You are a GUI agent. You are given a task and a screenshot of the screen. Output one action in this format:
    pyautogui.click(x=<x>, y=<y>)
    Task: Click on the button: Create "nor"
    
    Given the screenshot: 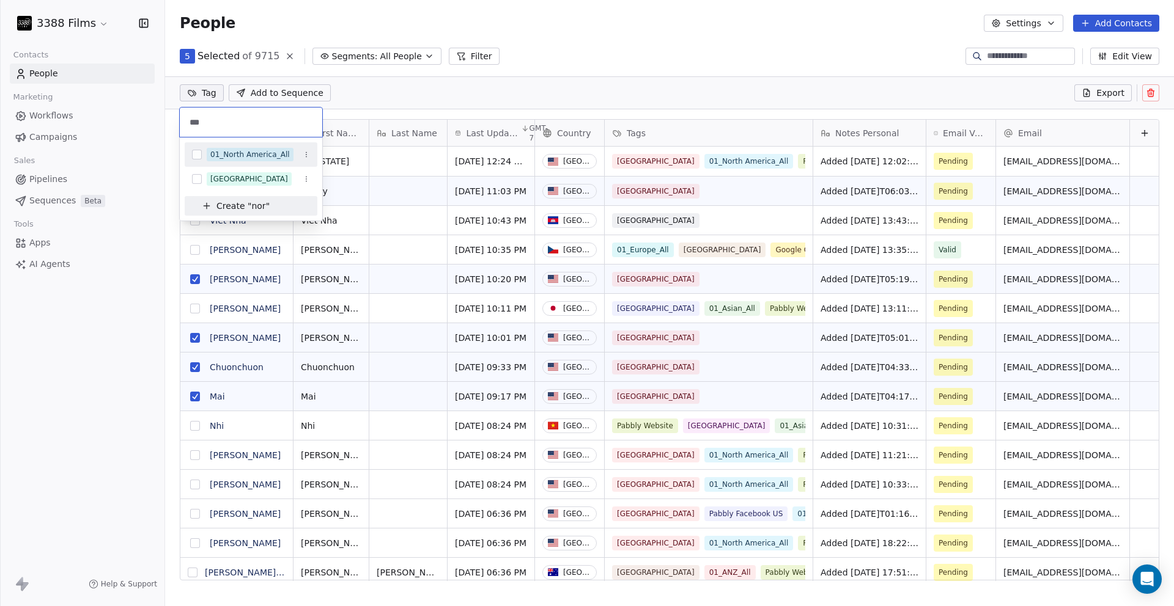 What is the action you would take?
    pyautogui.click(x=251, y=206)
    